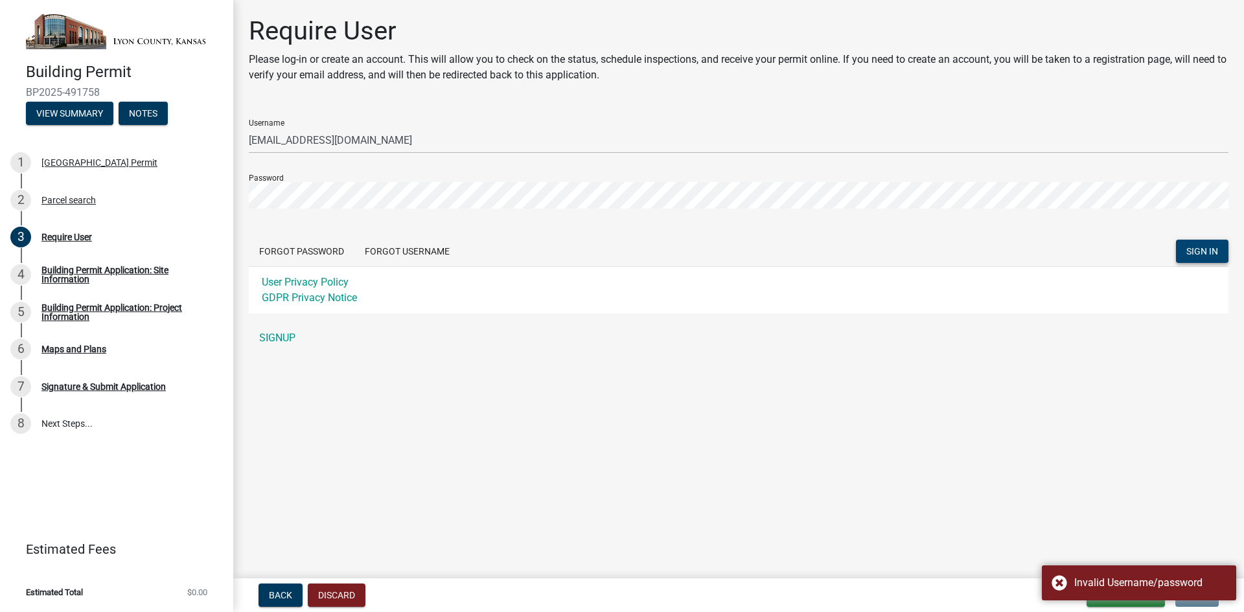 The height and width of the screenshot is (612, 1244). What do you see at coordinates (1202, 251) in the screenshot?
I see `span: SIGN IN` at bounding box center [1202, 251].